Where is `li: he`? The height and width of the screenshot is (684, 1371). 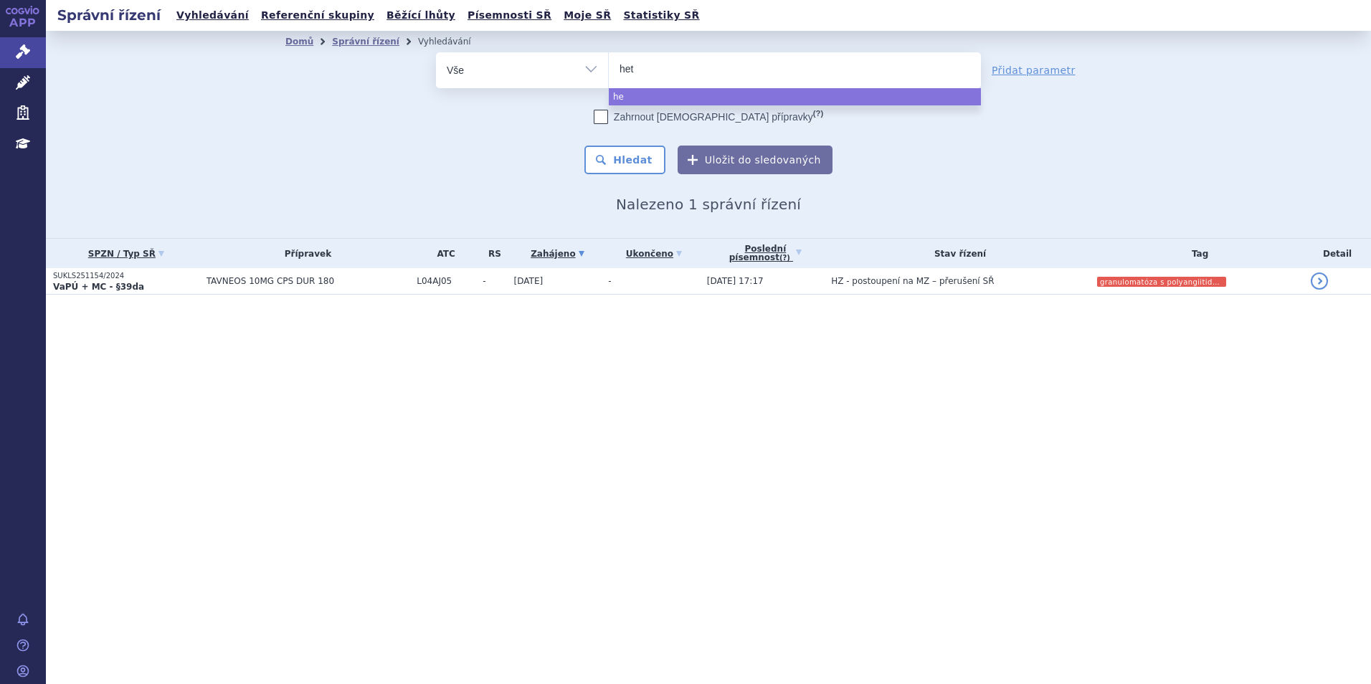
li: he is located at coordinates (795, 97).